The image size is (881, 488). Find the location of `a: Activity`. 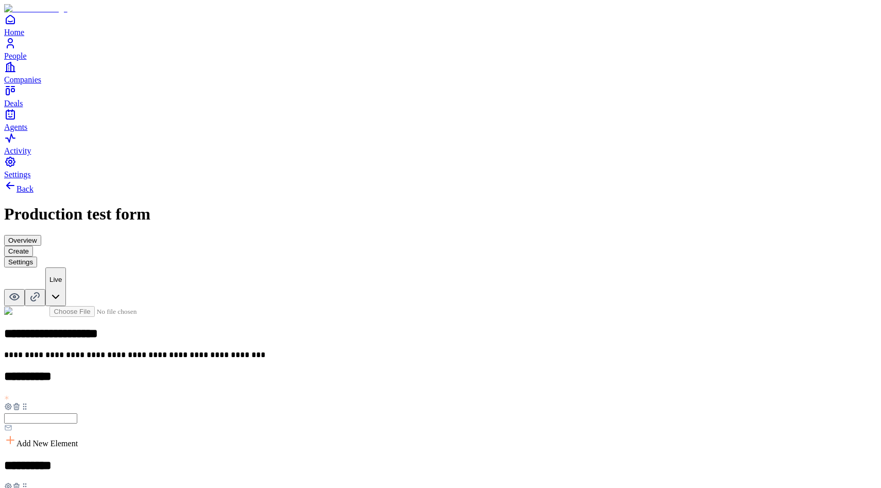

a: Activity is located at coordinates (441, 143).